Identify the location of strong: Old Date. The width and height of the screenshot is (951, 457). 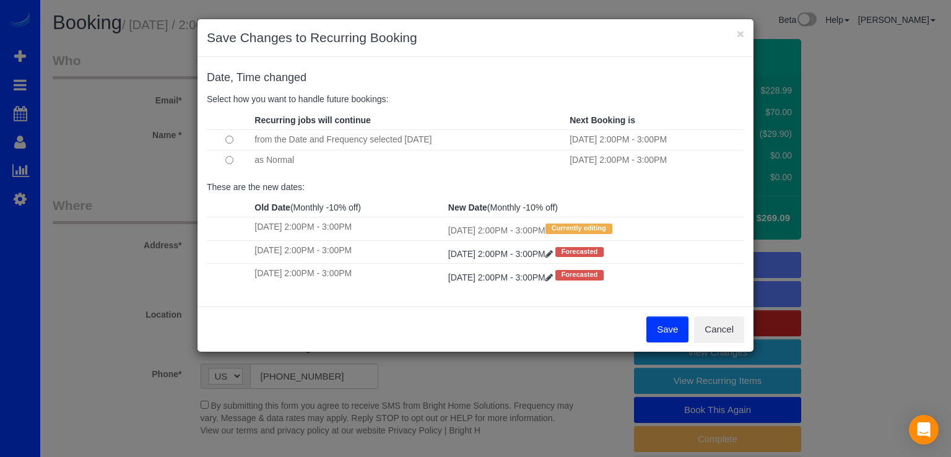
(272, 207).